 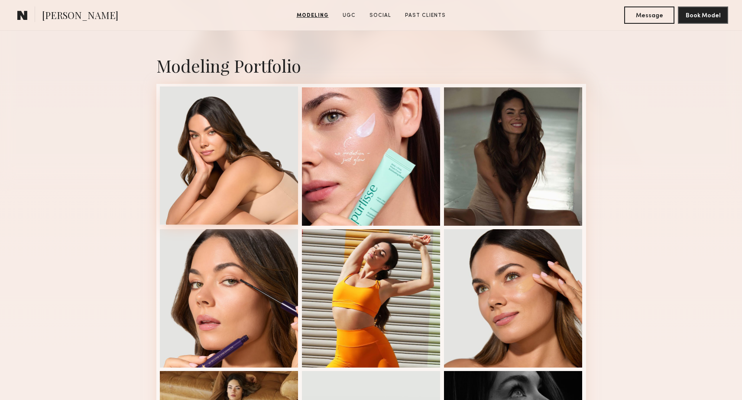 What do you see at coordinates (649, 15) in the screenshot?
I see `button: Message` at bounding box center [649, 15].